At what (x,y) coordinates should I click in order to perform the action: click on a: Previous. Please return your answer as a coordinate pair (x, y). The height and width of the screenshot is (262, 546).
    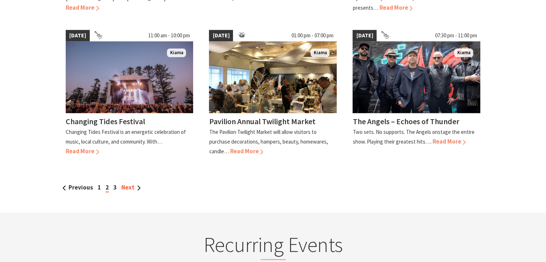
    Looking at the image, I should click on (77, 187).